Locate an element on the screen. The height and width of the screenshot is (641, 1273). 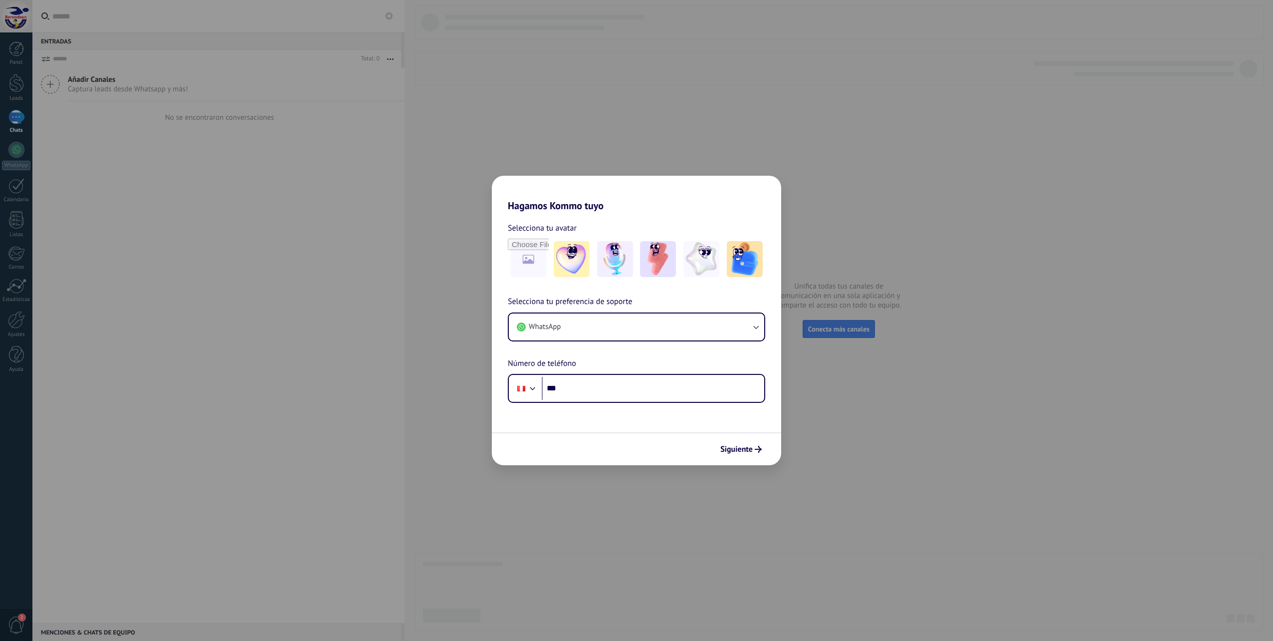
img: -3.jpeg is located at coordinates (658, 259).